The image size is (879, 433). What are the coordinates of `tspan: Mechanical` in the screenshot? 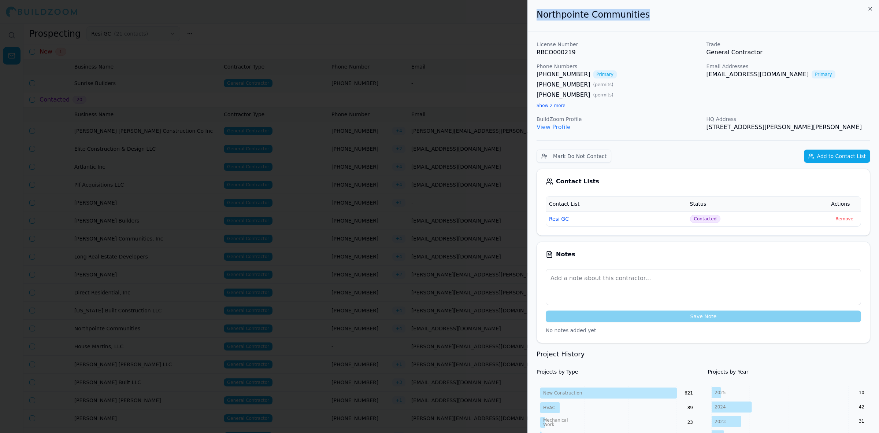 It's located at (556, 420).